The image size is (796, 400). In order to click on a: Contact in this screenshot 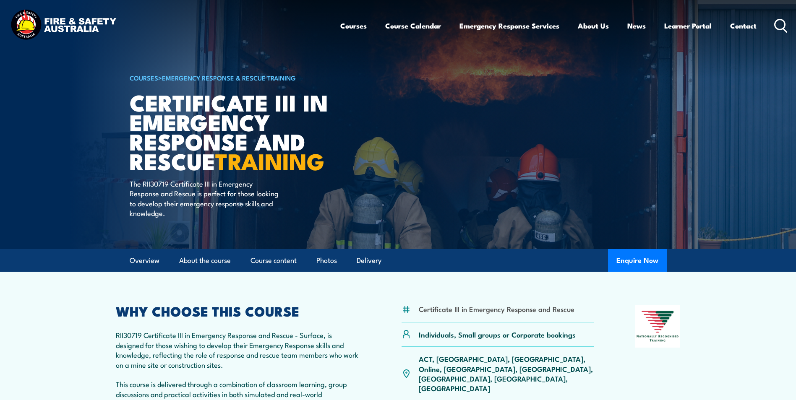, I will do `click(743, 26)`.